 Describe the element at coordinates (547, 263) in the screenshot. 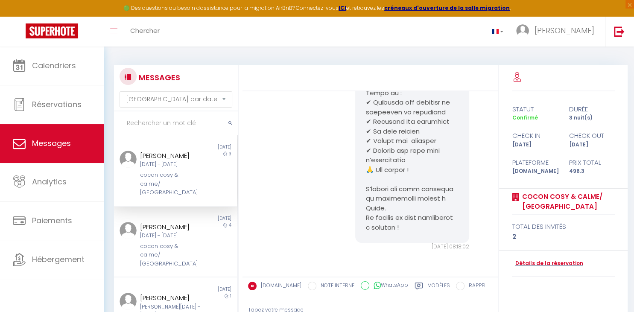

I see `a: Détails de la réservation` at that location.